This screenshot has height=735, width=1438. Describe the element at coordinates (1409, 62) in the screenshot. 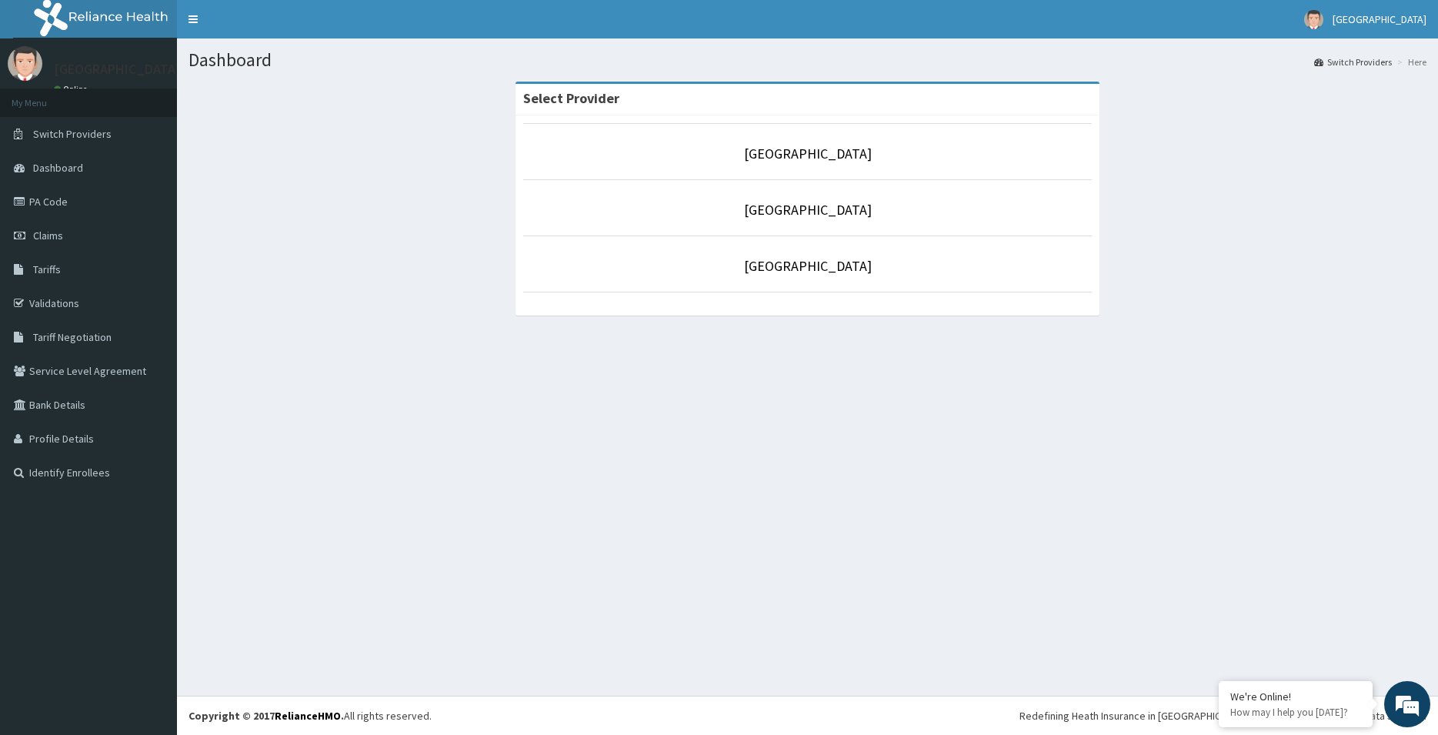

I see `li: Here` at that location.